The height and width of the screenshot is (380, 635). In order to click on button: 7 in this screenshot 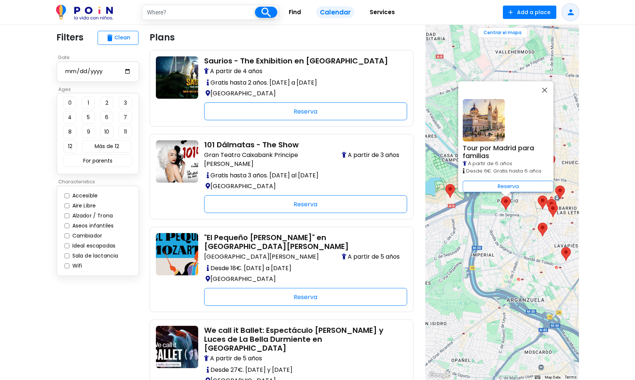, I will do `click(126, 117)`.